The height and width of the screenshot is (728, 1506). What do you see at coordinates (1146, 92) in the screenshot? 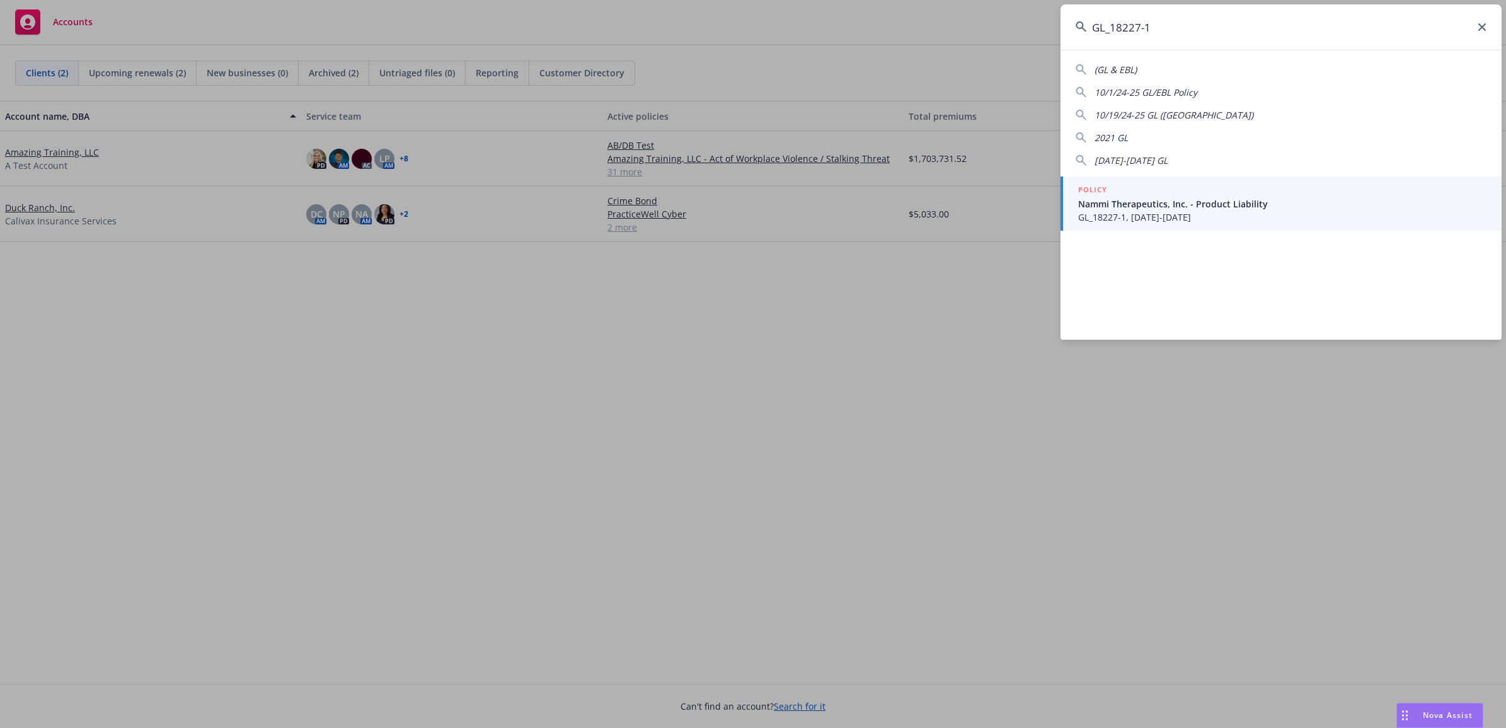
I see `span: 10/1/24-25 GL/EBL Policy` at bounding box center [1146, 92].